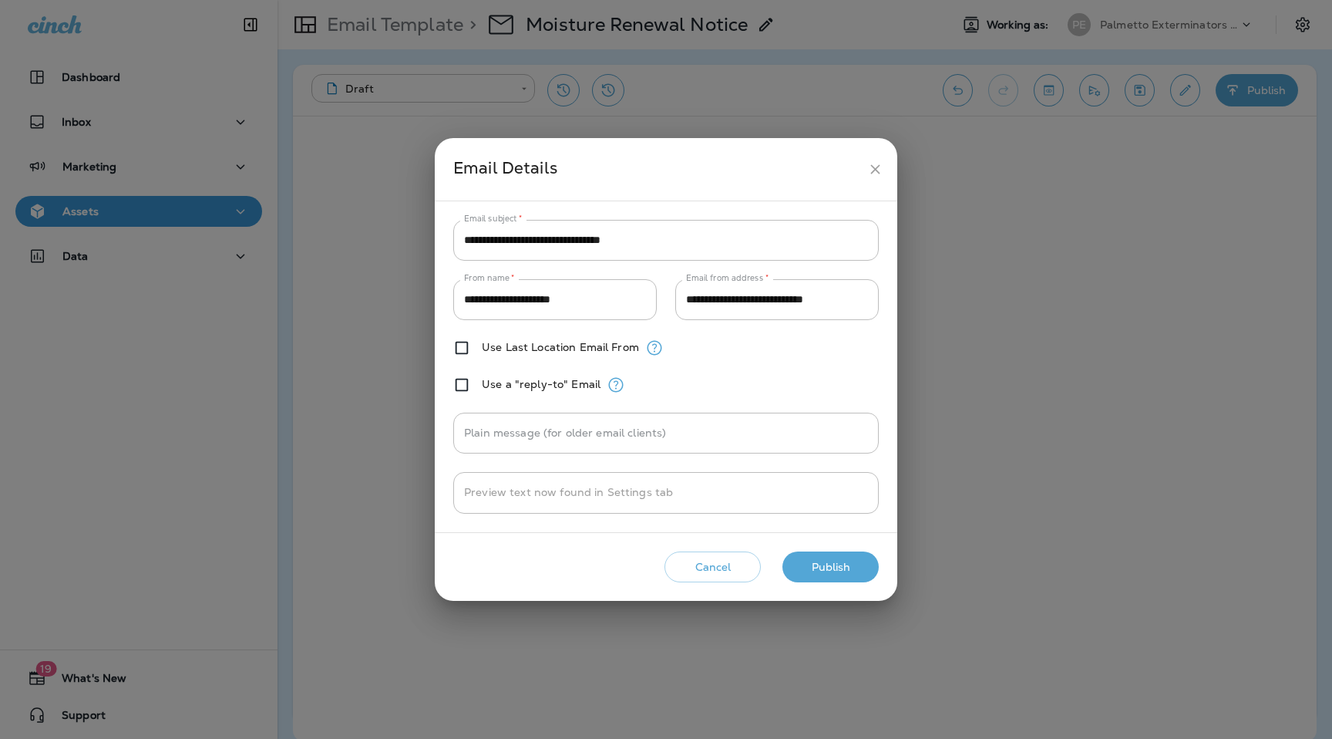  What do you see at coordinates (830, 567) in the screenshot?
I see `button: Publish` at bounding box center [830, 567].